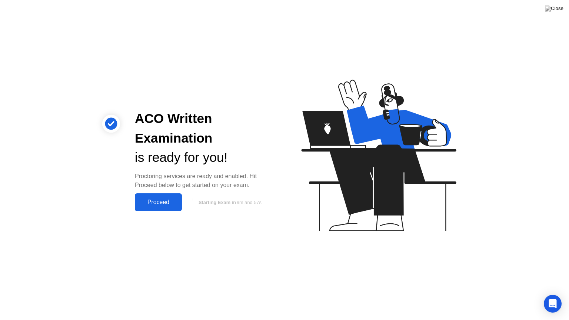 This screenshot has width=569, height=320. What do you see at coordinates (555, 9) in the screenshot?
I see `img: Close` at bounding box center [555, 9].